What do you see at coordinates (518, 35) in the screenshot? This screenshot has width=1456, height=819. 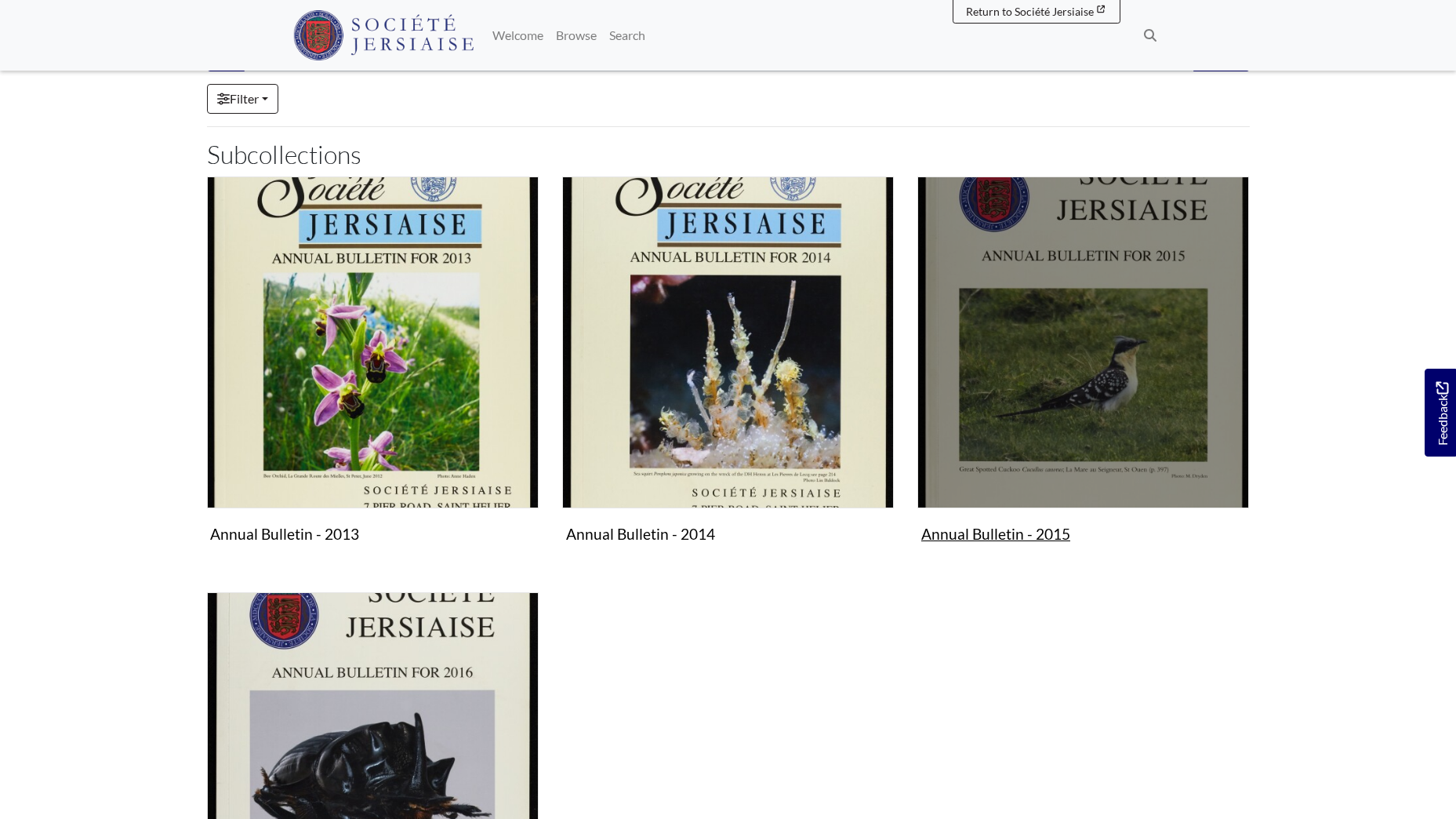 I see `a: Welcome` at bounding box center [518, 35].